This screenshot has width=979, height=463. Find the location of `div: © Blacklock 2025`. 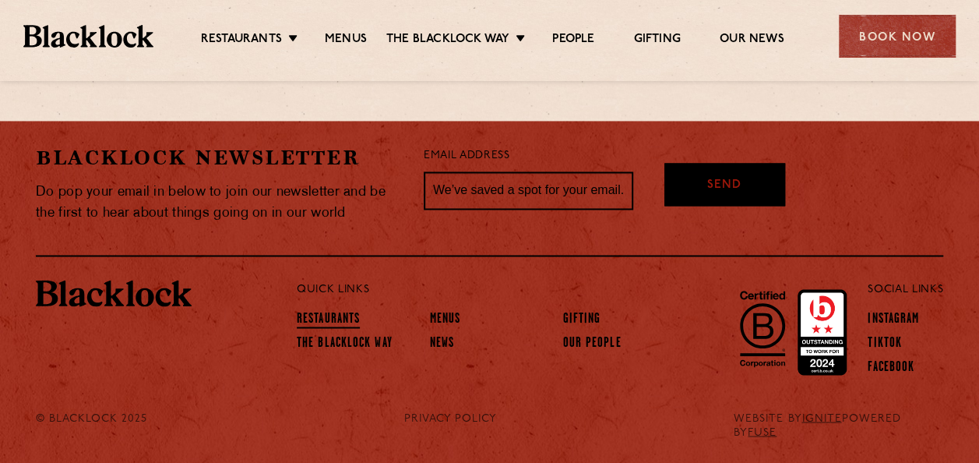

div: © Blacklock 2025 is located at coordinates (101, 425).